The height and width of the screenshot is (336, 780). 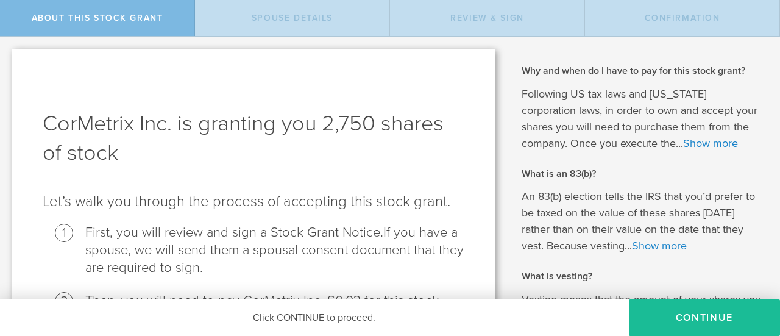 I want to click on h2: Why and when do I have to pay for this stock grant?, so click(x=642, y=71).